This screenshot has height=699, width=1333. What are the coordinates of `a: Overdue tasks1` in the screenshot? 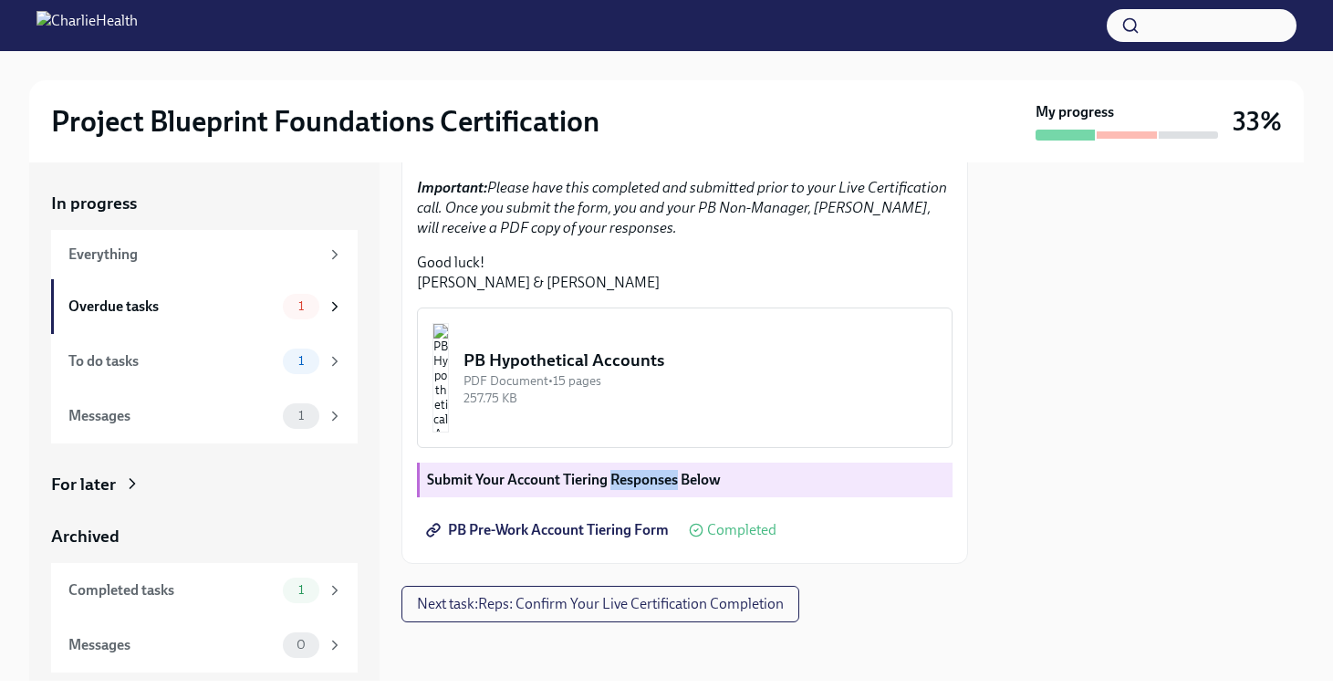 It's located at (204, 307).